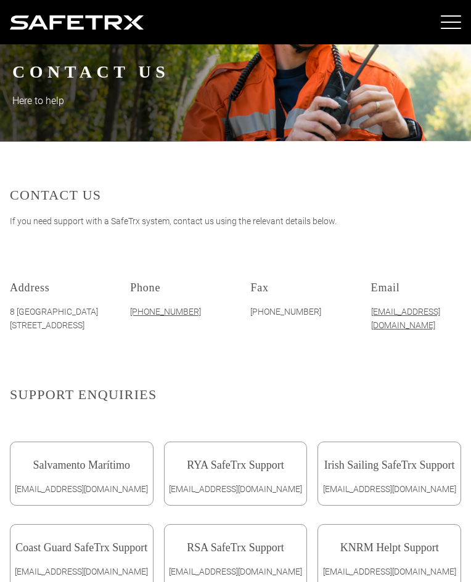 This screenshot has width=471, height=582. What do you see at coordinates (416, 288) in the screenshot?
I see `p: Email` at bounding box center [416, 288].